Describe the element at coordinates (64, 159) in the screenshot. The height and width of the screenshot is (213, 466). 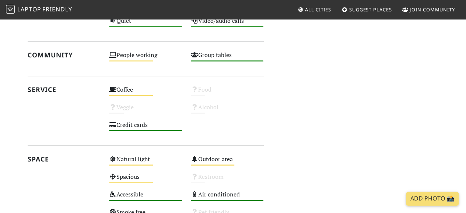
I see `h2: Space` at that location.